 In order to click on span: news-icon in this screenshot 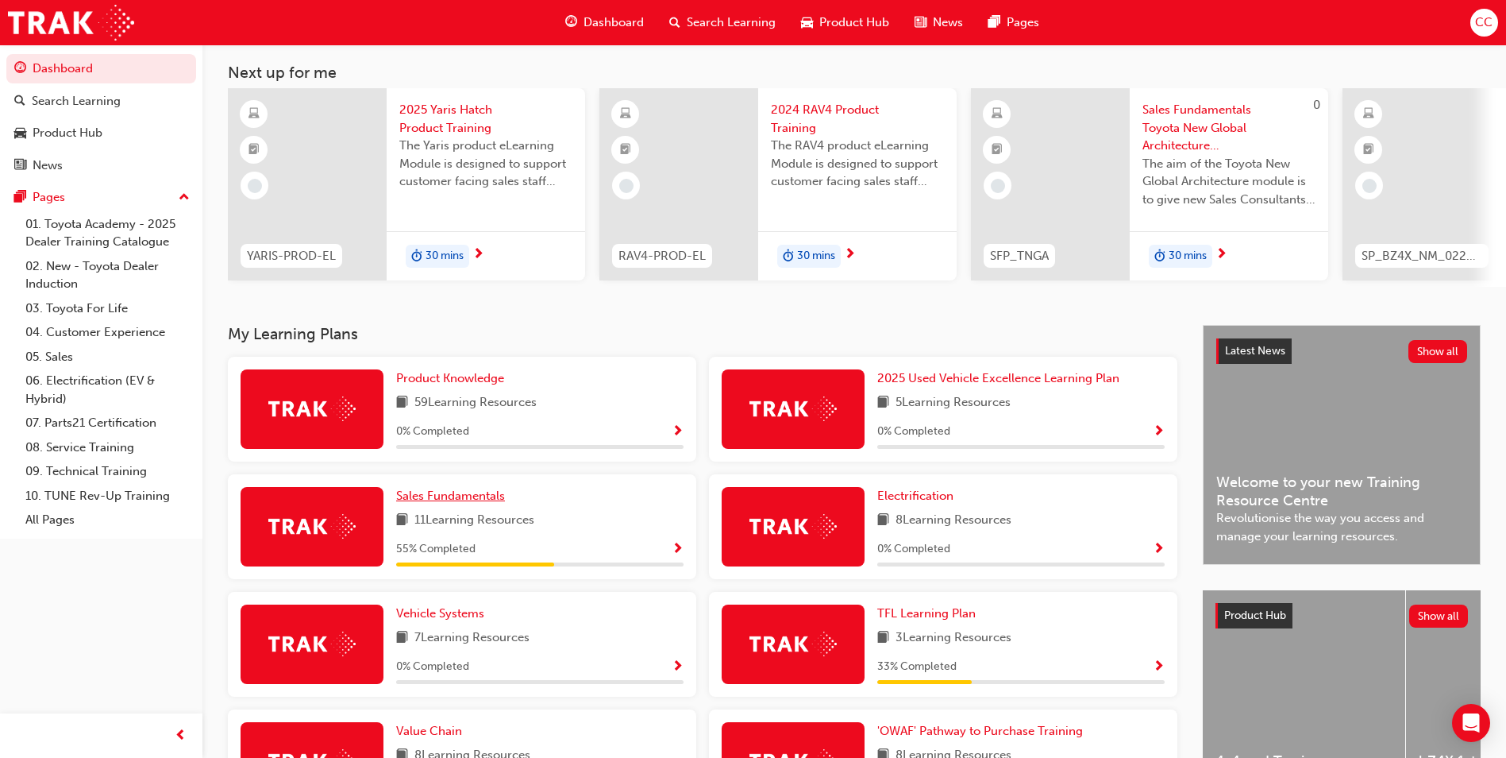, I will do `click(920, 22)`.